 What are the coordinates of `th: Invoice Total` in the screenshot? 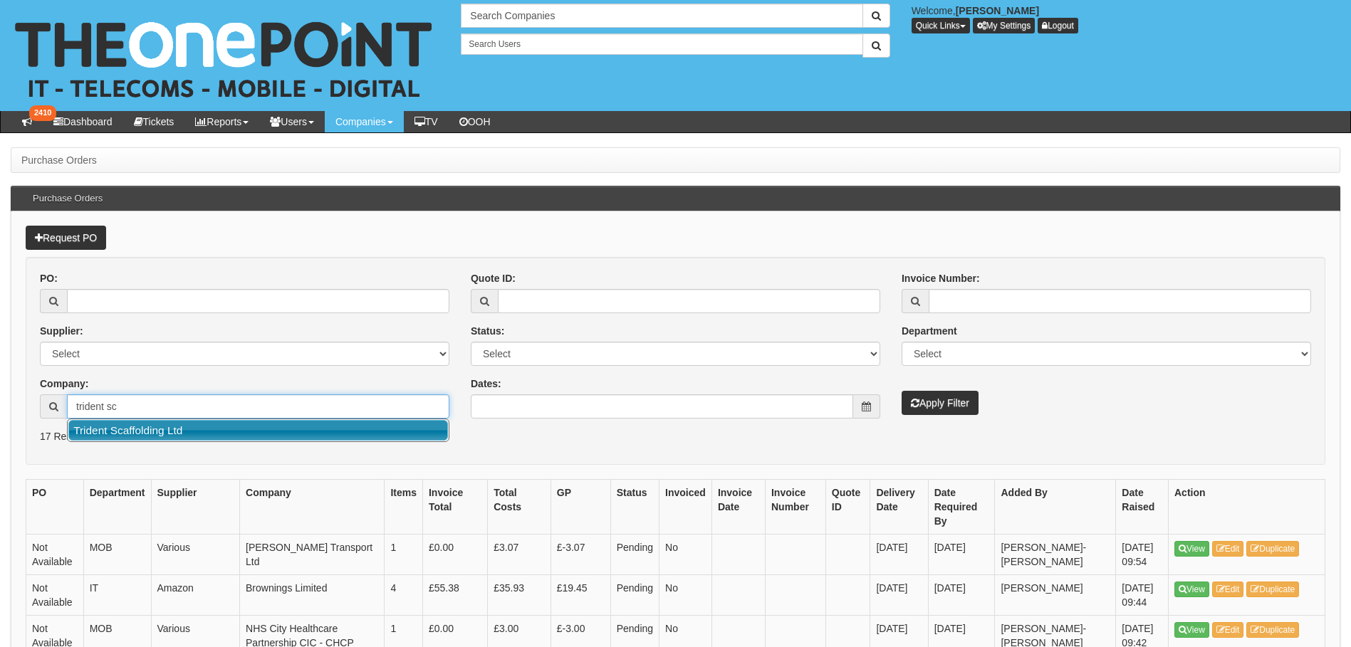 It's located at (454, 507).